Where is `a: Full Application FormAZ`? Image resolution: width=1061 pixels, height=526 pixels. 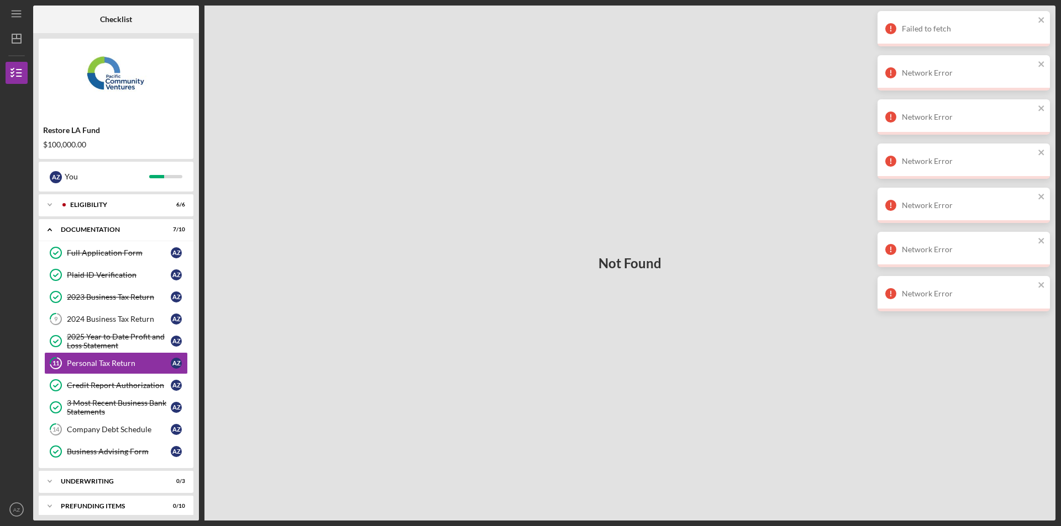 a: Full Application FormAZ is located at coordinates (116, 253).